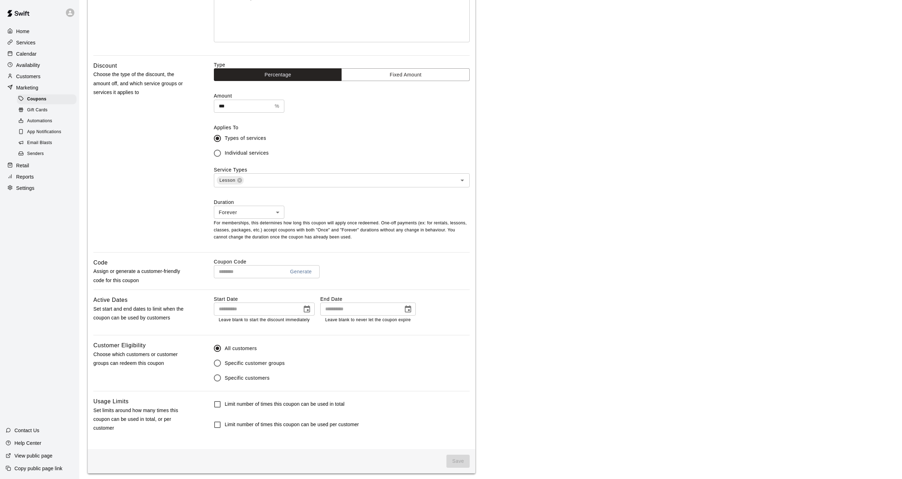  Describe the element at coordinates (368, 320) in the screenshot. I see `p: Leave blank to never let the coupon expire` at that location.